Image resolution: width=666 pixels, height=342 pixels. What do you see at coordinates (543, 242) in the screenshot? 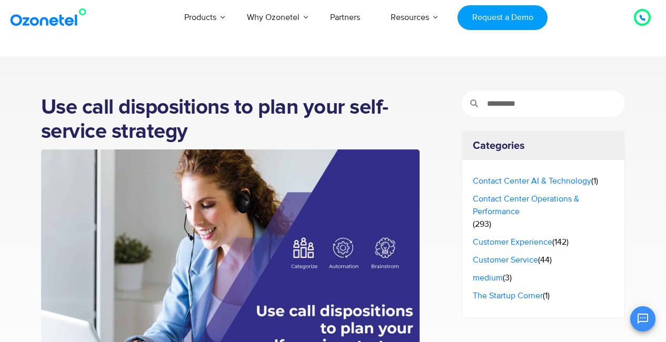
I see `li: (142)` at bounding box center [543, 242].